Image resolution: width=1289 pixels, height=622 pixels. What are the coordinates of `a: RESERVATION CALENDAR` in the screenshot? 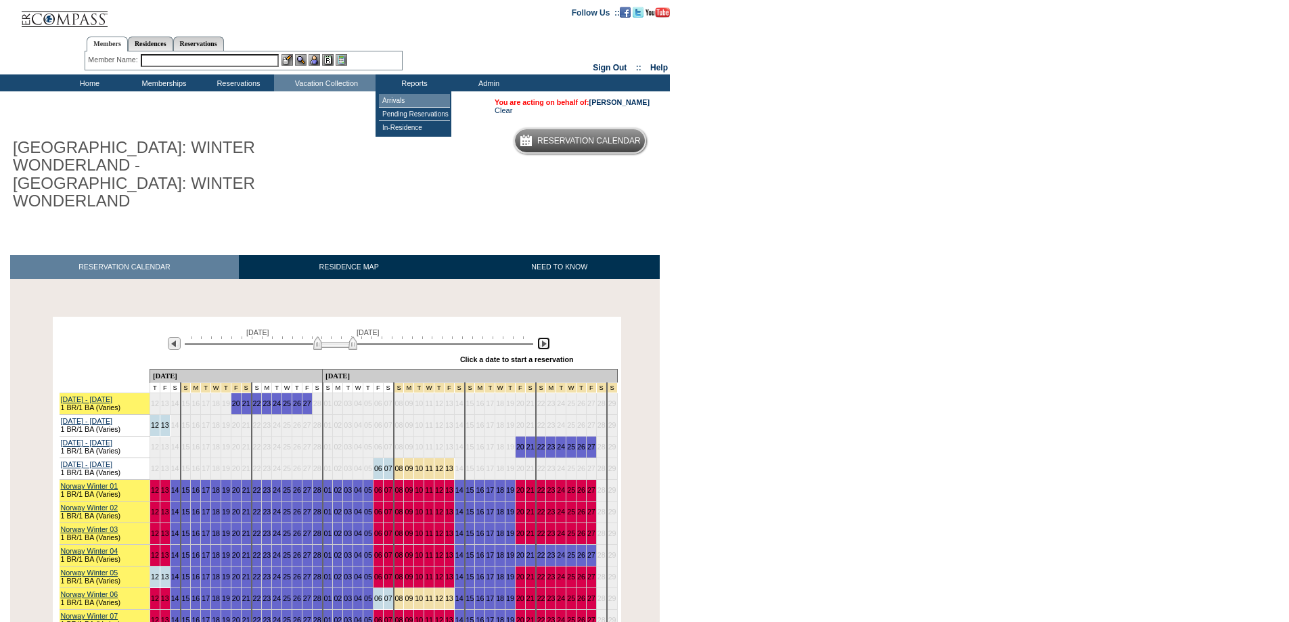 It's located at (124, 267).